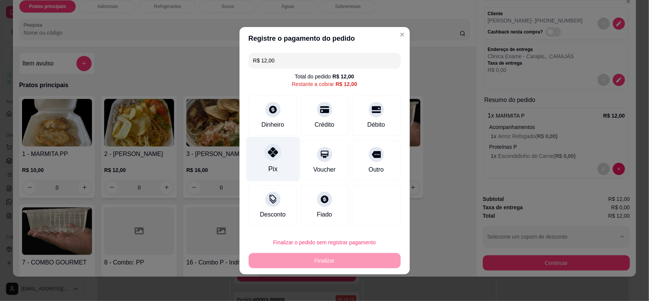 The height and width of the screenshot is (301, 649). Describe the element at coordinates (402, 35) in the screenshot. I see `button: Close` at that location.